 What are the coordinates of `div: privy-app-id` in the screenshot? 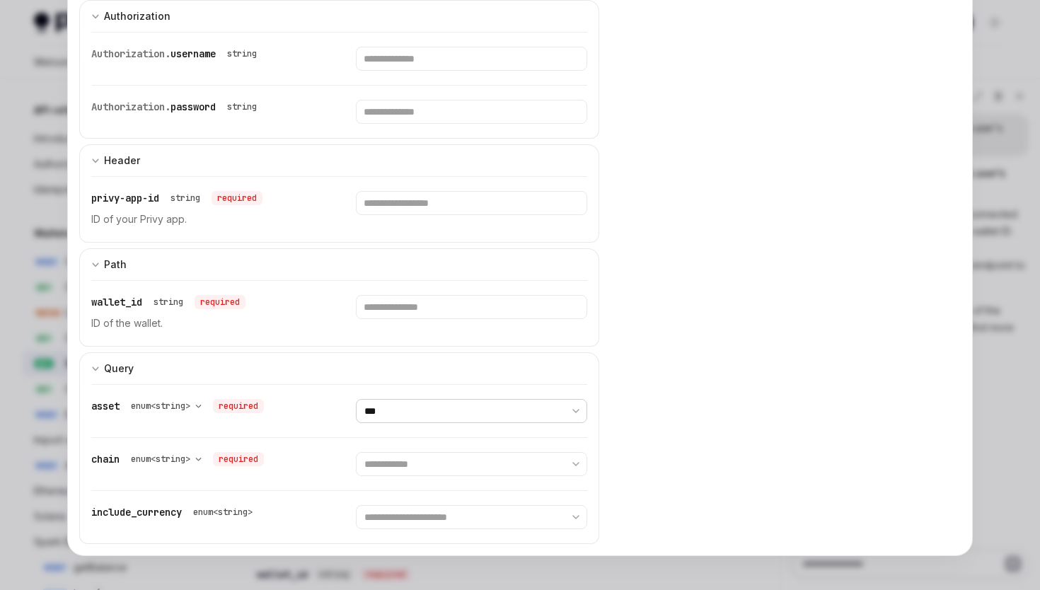 It's located at (177, 198).